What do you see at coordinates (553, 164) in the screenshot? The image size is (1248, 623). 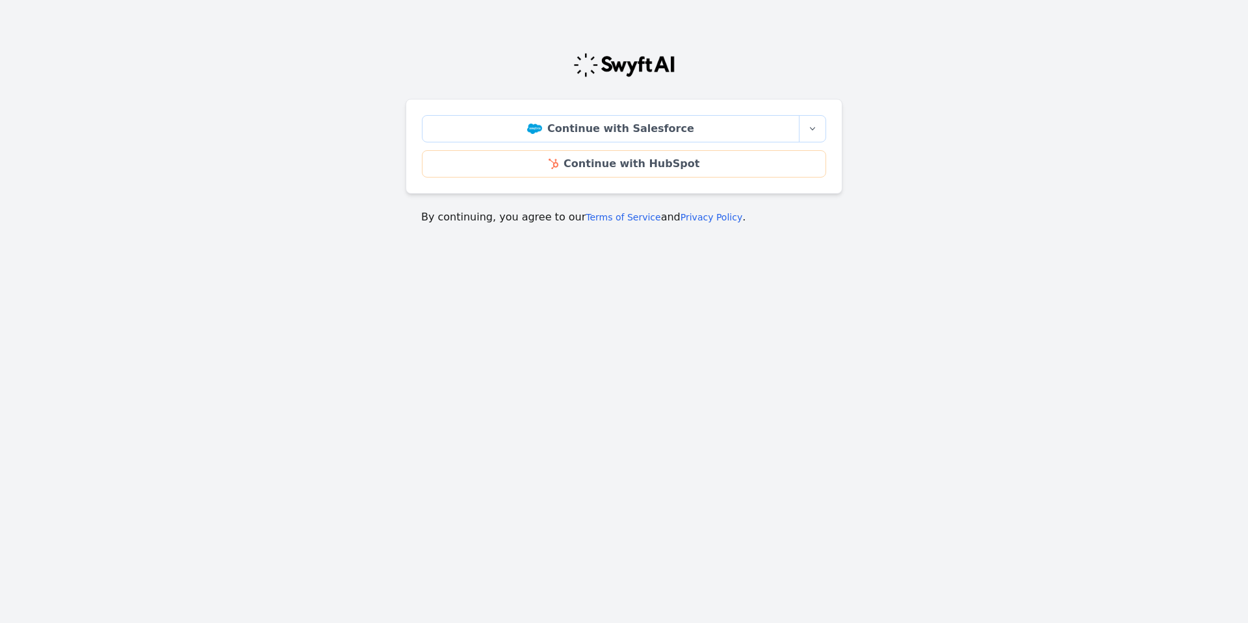 I see `img: HubSpot` at bounding box center [553, 164].